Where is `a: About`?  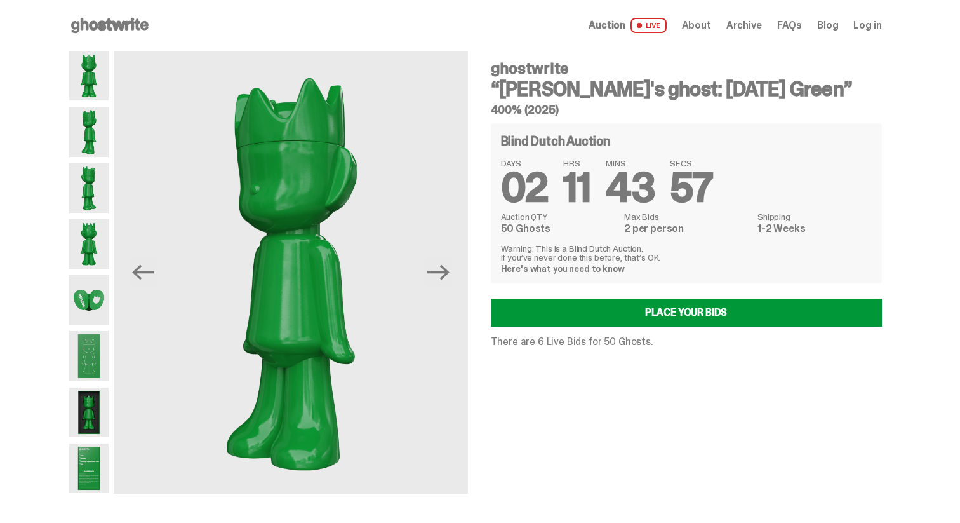
a: About is located at coordinates (697, 25).